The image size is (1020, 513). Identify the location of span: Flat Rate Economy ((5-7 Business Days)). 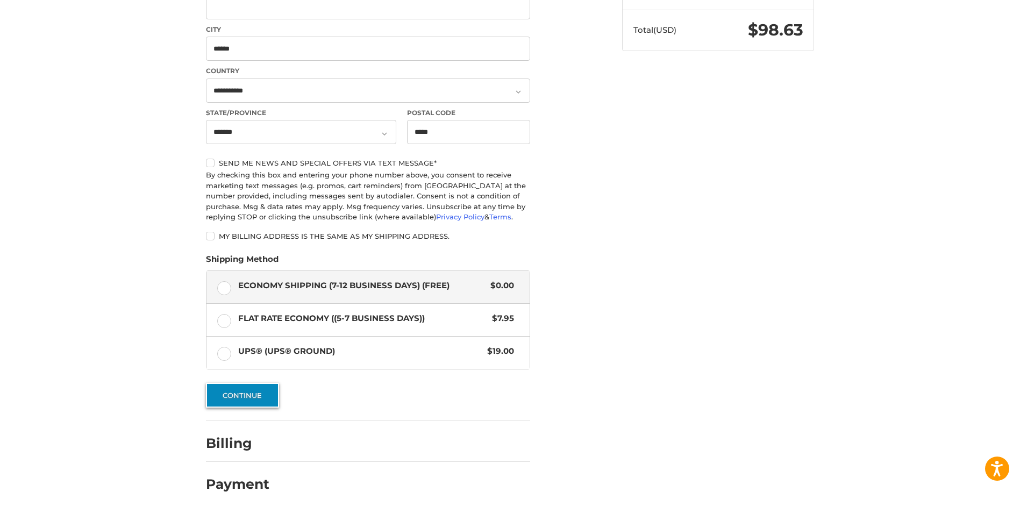
(362, 318).